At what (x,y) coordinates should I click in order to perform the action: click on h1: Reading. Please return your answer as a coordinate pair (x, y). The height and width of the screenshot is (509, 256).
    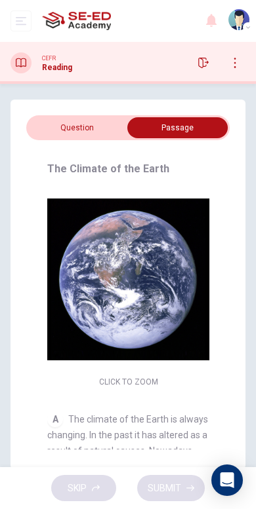
    Looking at the image, I should click on (57, 68).